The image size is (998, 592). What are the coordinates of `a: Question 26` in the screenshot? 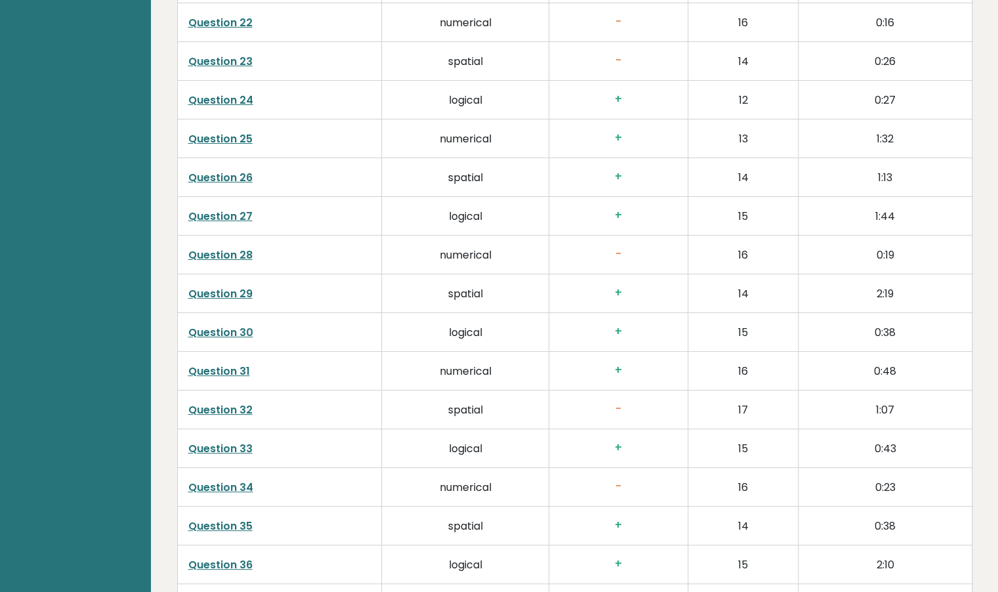 It's located at (220, 177).